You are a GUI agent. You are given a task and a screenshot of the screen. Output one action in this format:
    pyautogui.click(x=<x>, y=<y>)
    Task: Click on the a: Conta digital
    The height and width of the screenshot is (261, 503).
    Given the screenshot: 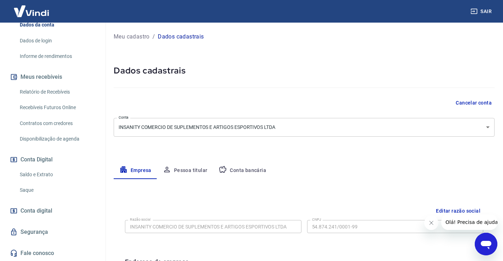 What is the action you would take?
    pyautogui.click(x=53, y=211)
    